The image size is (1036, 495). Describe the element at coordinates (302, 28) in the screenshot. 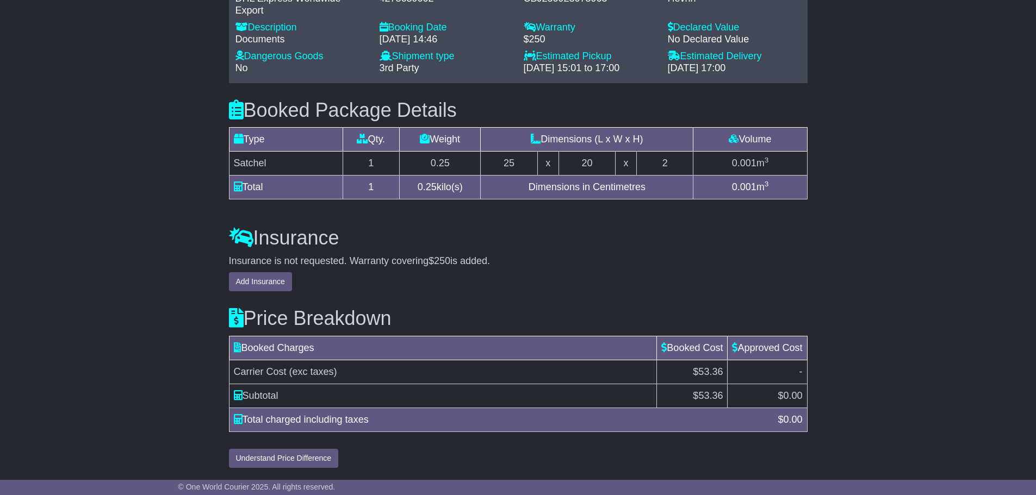

I see `div: Description` at that location.